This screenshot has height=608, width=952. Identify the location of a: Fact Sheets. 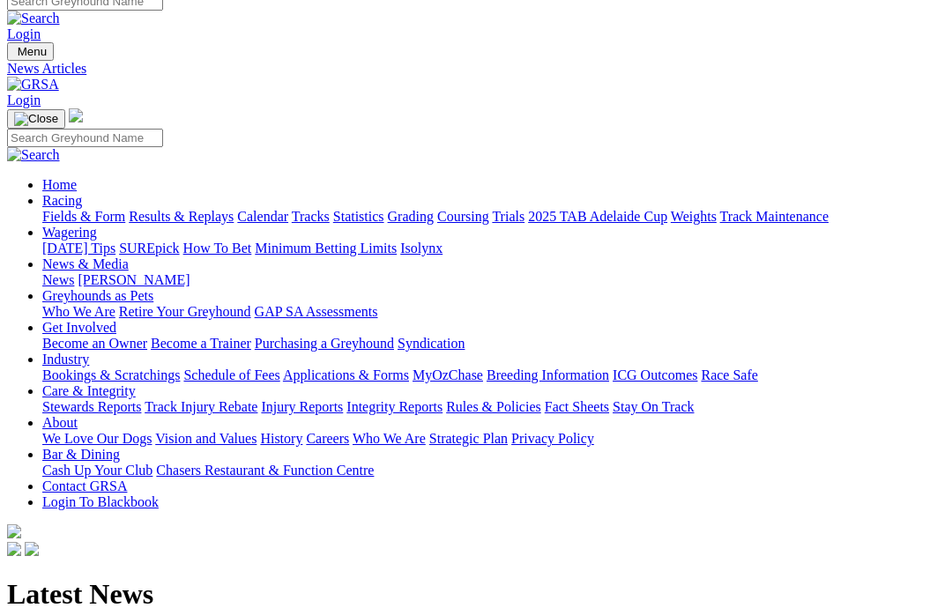
(577, 406).